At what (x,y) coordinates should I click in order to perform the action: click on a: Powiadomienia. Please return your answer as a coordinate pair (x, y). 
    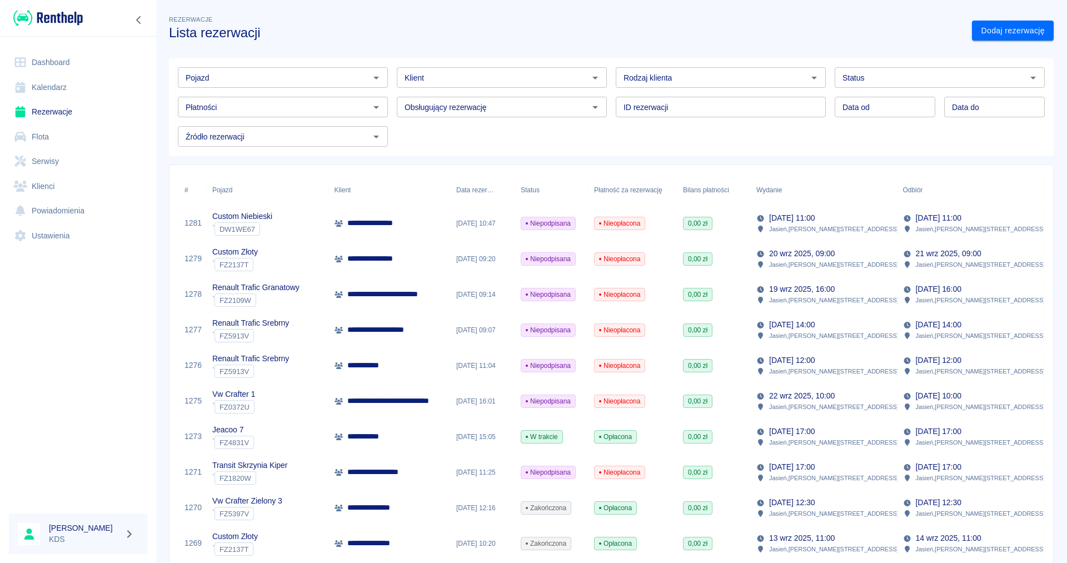
    Looking at the image, I should click on (78, 211).